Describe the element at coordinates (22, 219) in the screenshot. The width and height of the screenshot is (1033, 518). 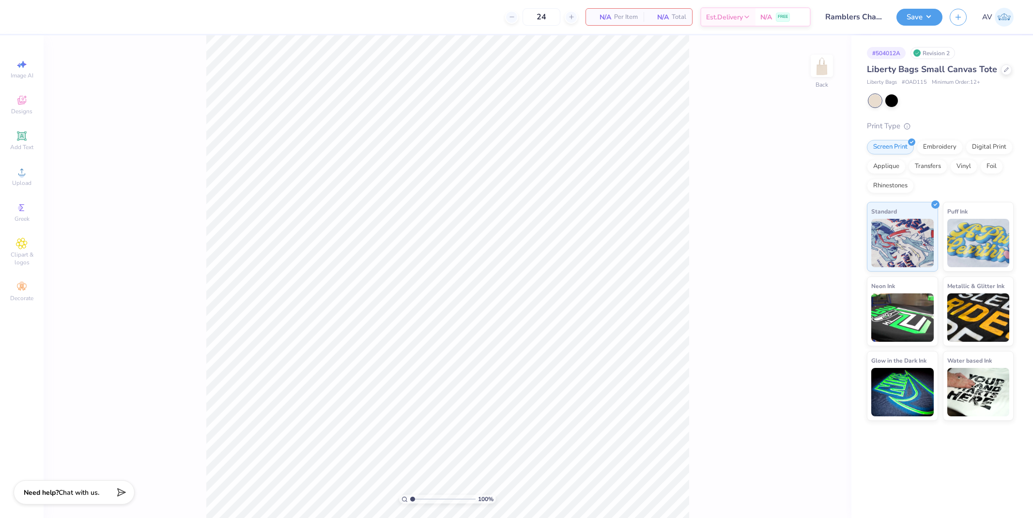
I see `span: Greek` at that location.